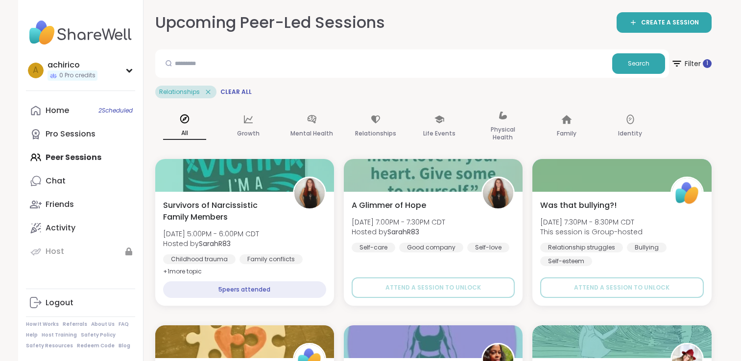 This screenshot has width=741, height=361. I want to click on p: Physical Health, so click(503, 134).